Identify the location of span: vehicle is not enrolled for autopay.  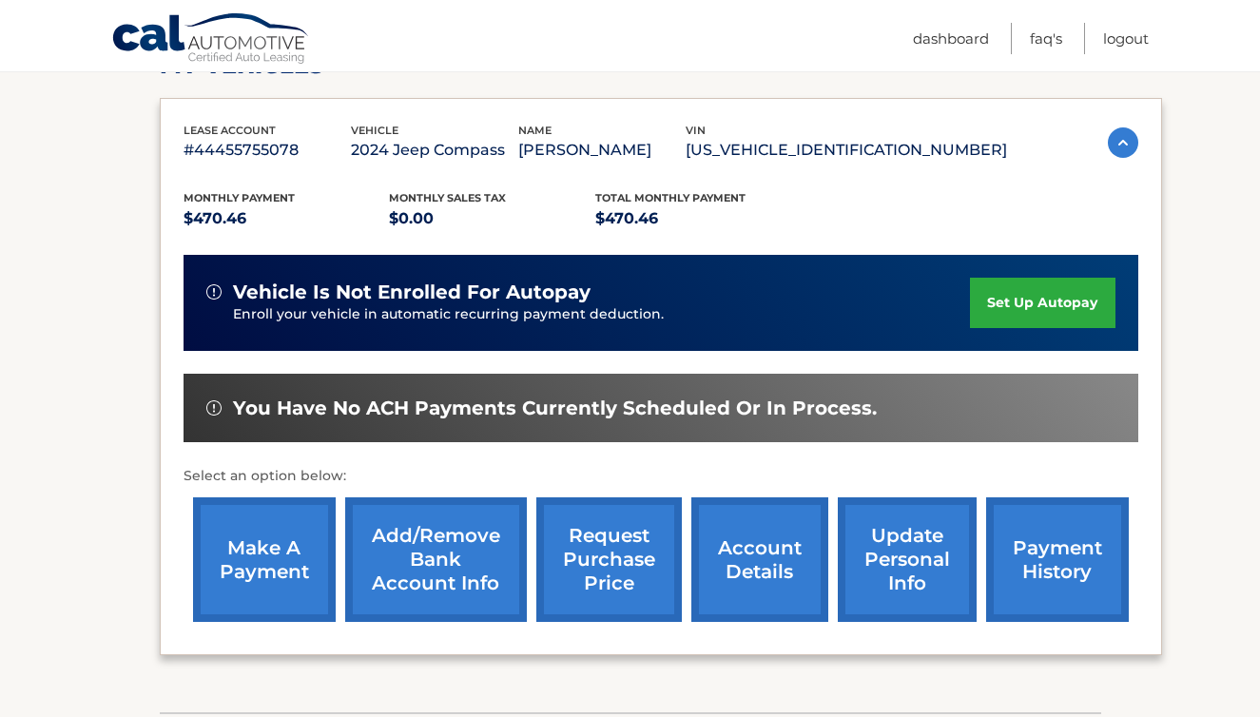
(412, 292).